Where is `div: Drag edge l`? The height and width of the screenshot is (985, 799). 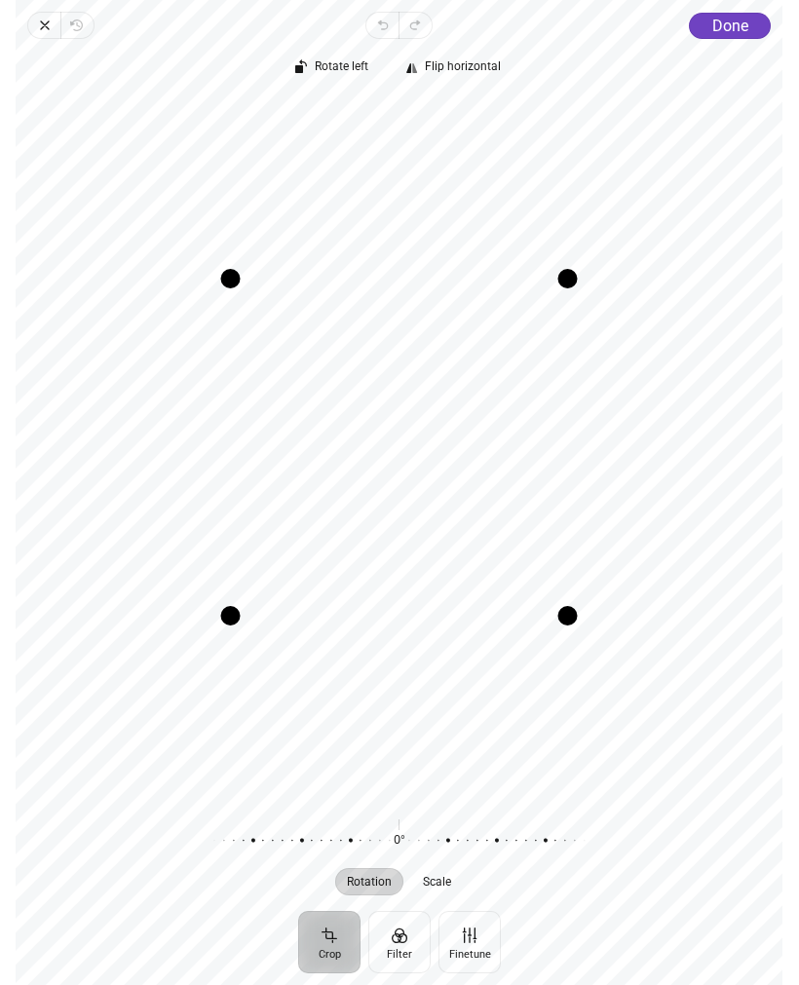
div: Drag edge l is located at coordinates (231, 447).